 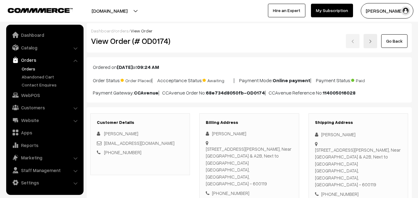 I want to click on b: 09:24 AM, so click(x=148, y=67).